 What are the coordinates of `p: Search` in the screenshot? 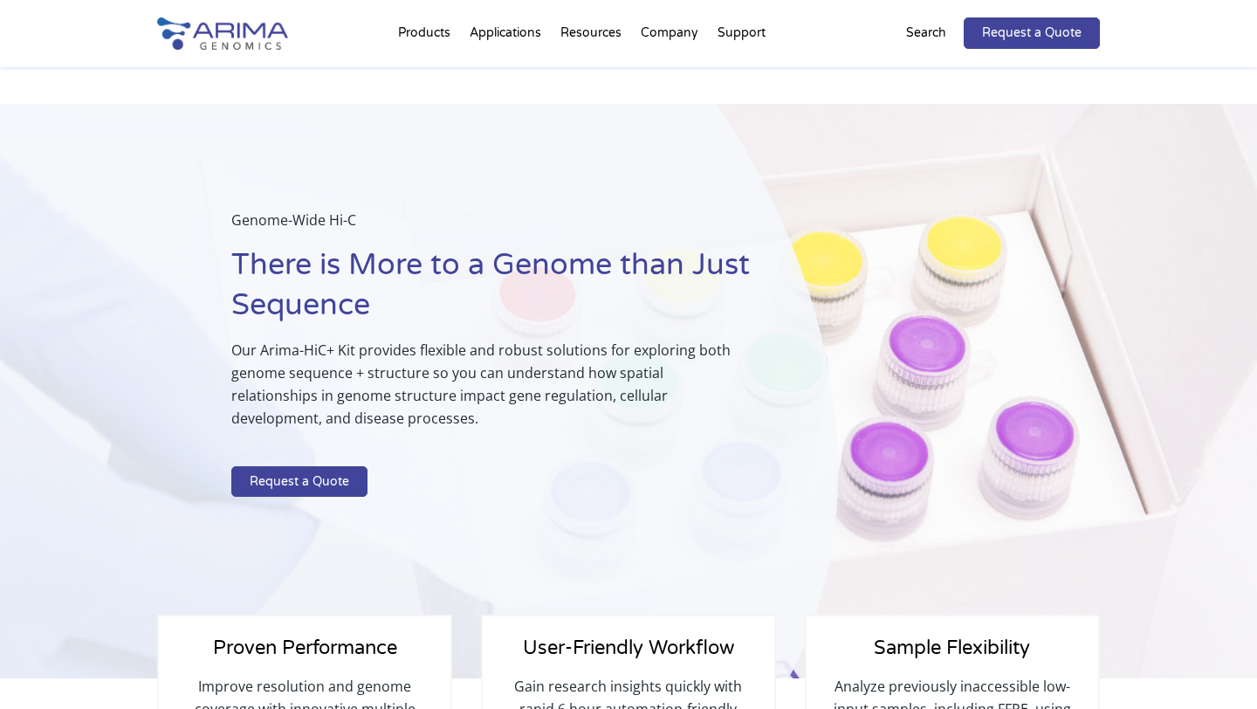 It's located at (926, 33).